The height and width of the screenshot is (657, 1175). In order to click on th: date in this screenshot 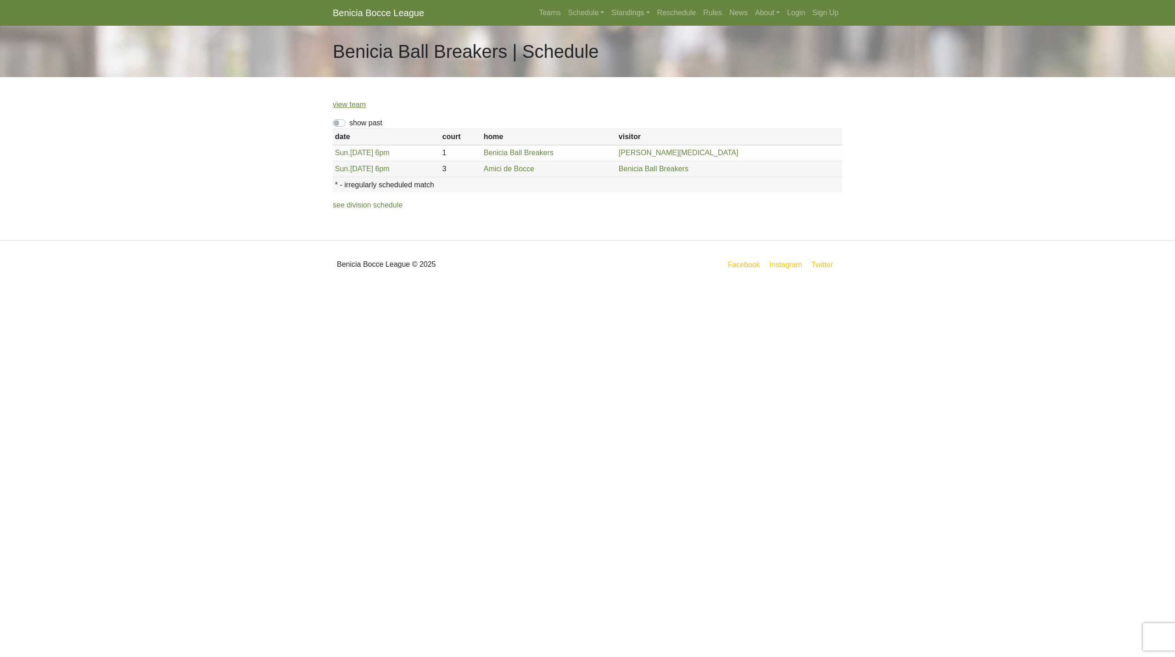, I will do `click(386, 137)`.